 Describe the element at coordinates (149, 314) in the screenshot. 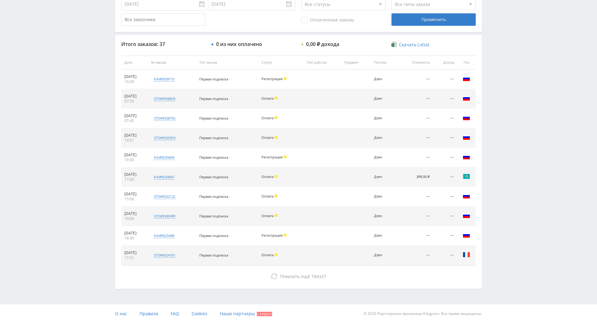

I see `span: Правила` at that location.